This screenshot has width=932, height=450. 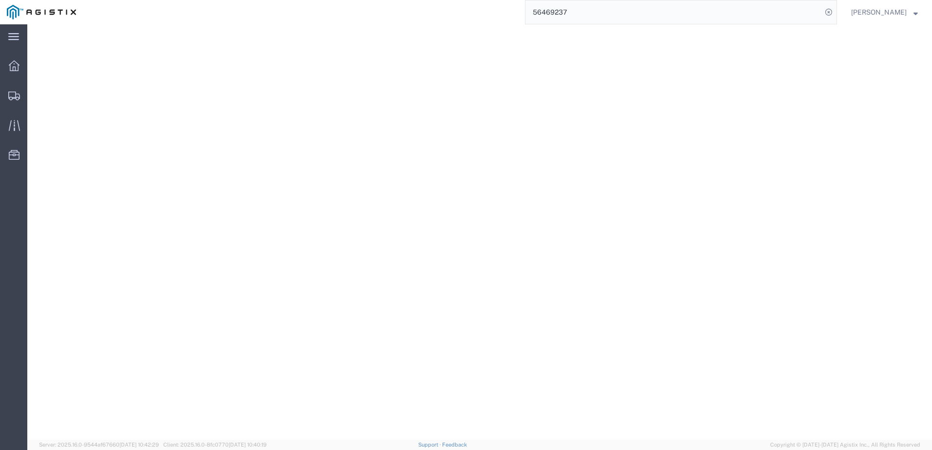 What do you see at coordinates (454, 445) in the screenshot?
I see `a: Feedback` at bounding box center [454, 445].